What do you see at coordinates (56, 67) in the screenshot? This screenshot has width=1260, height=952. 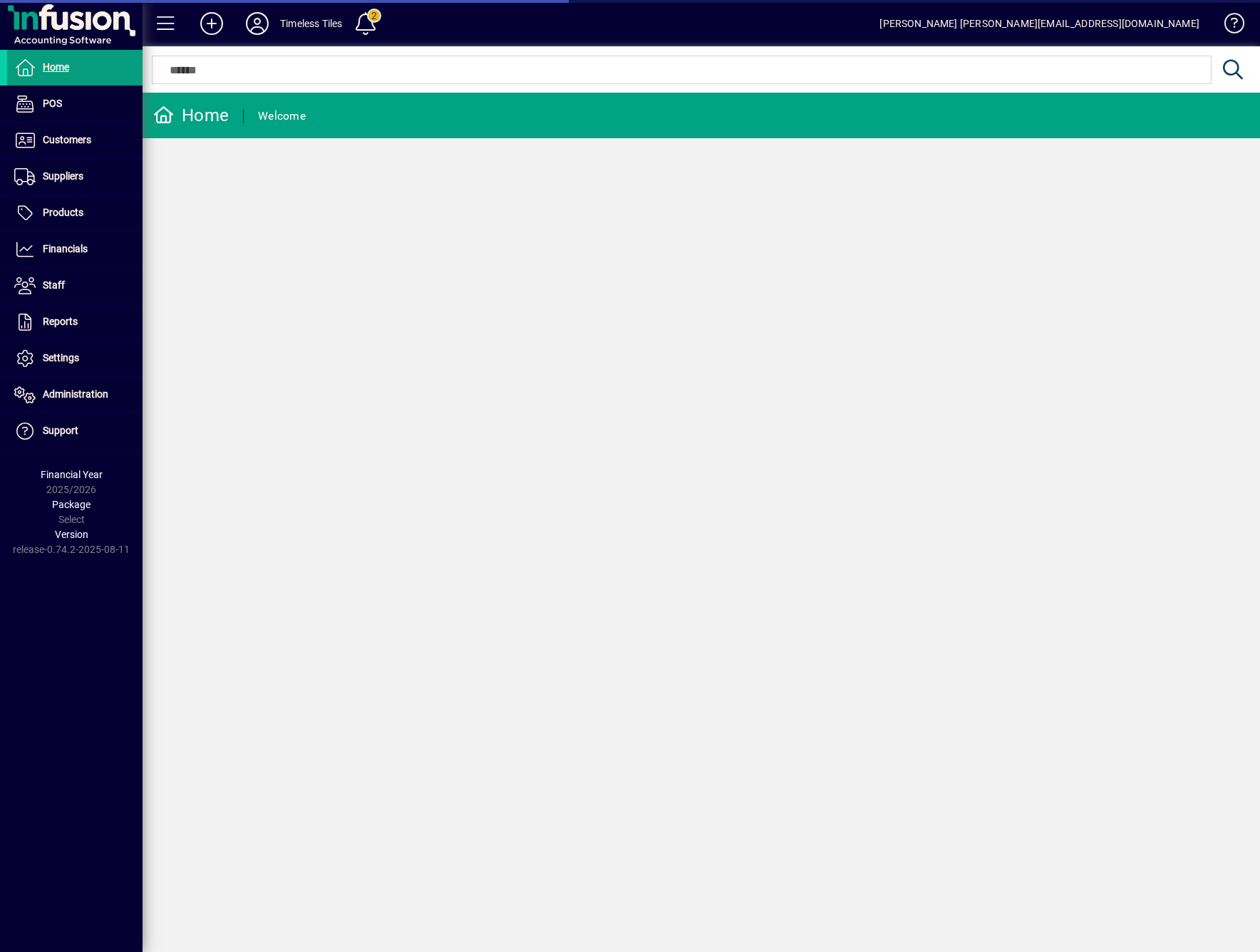 I see `span: Home` at bounding box center [56, 67].